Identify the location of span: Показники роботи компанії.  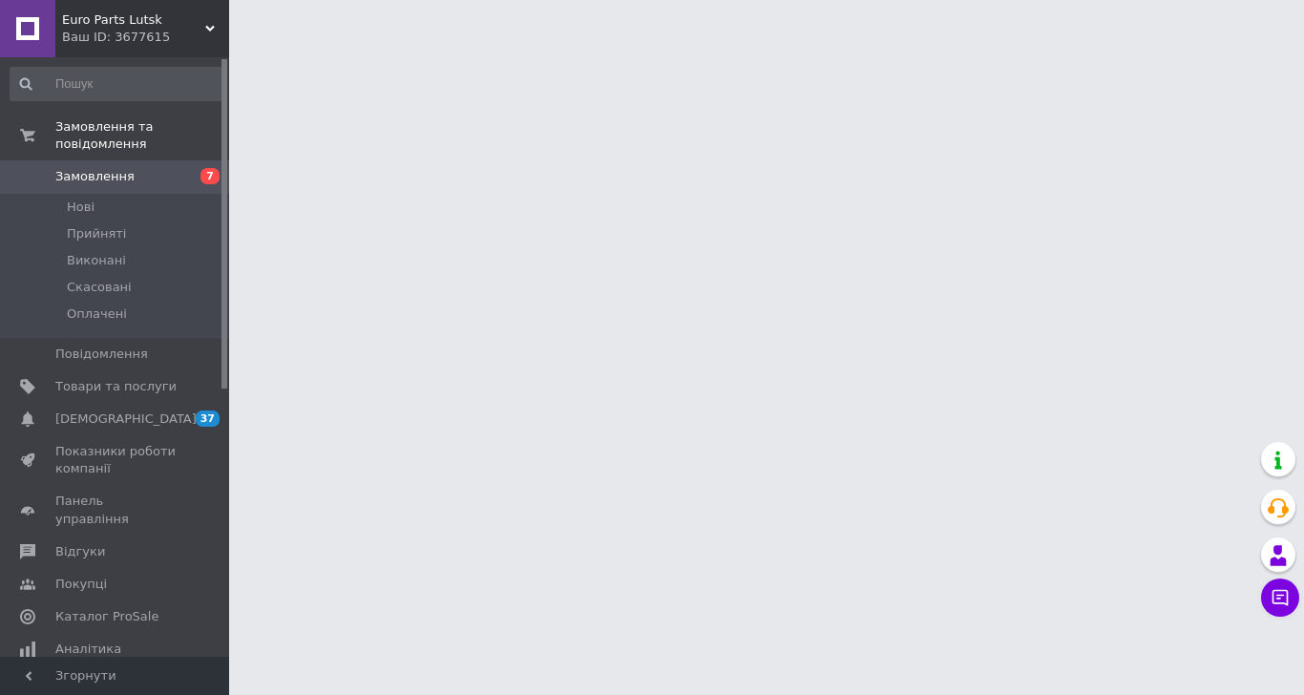
(116, 460).